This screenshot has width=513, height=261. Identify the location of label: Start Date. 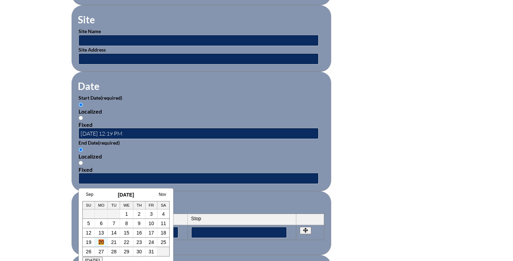
(100, 98).